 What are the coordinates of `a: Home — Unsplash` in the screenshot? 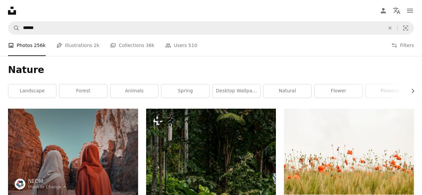 It's located at (12, 11).